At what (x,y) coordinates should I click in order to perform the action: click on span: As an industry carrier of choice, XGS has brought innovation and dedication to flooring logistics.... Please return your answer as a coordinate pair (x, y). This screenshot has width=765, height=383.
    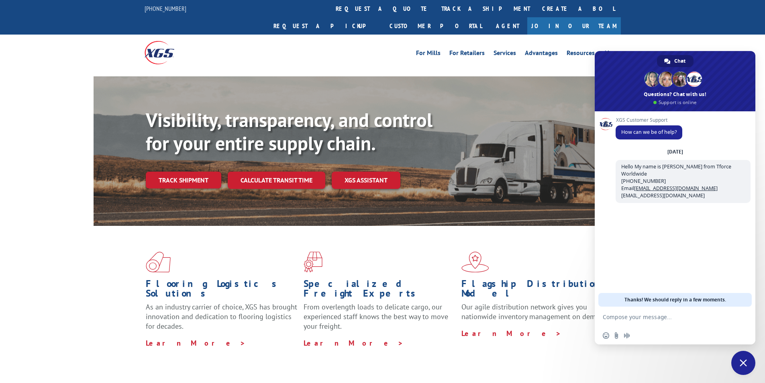
    Looking at the image, I should click on (221, 316).